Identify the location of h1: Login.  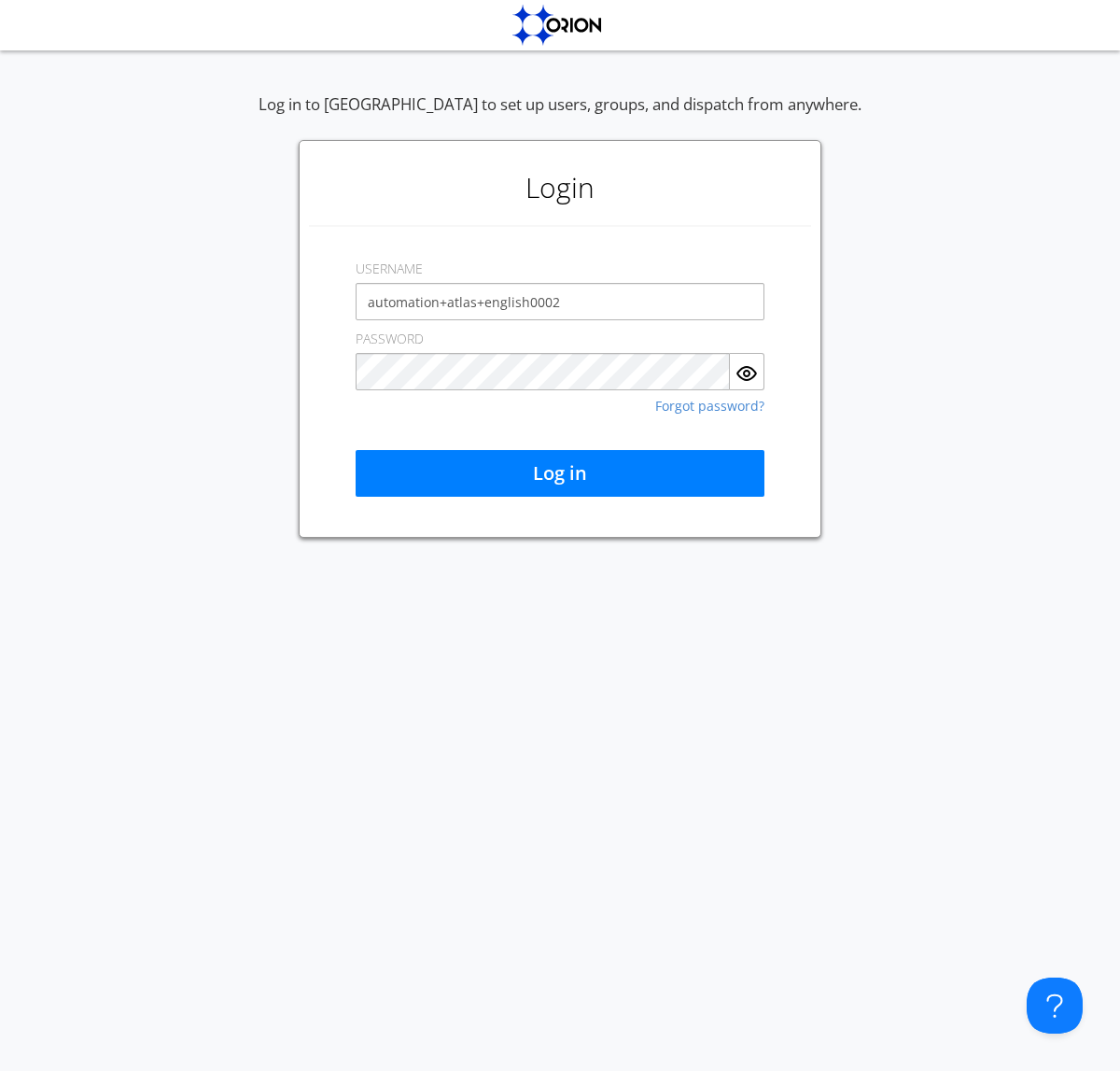
(560, 187).